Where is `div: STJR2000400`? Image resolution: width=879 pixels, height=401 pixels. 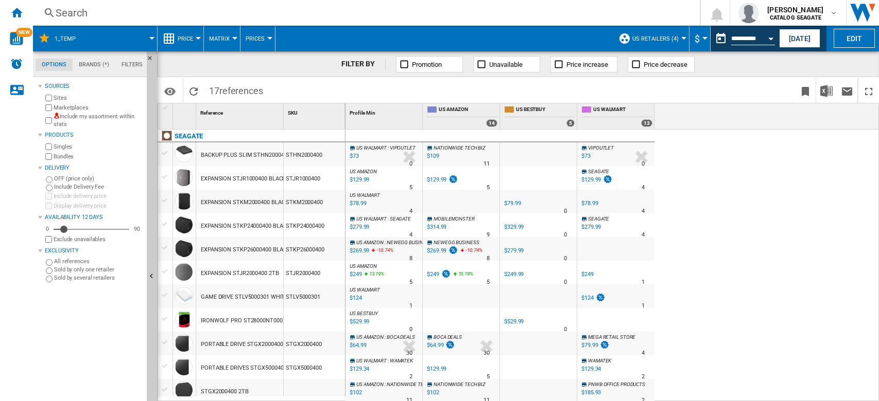 div: STJR2000400 is located at coordinates (314, 273).